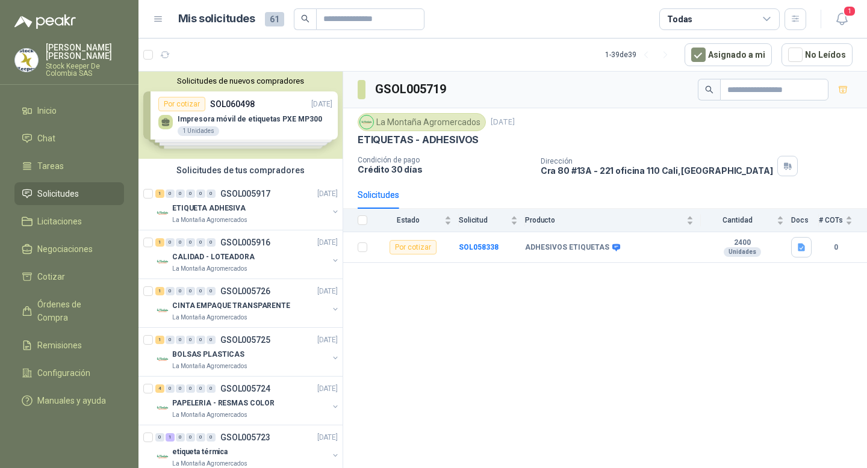 This screenshot has width=867, height=468. What do you see at coordinates (69, 401) in the screenshot?
I see `a: Manuales y ayuda` at bounding box center [69, 401].